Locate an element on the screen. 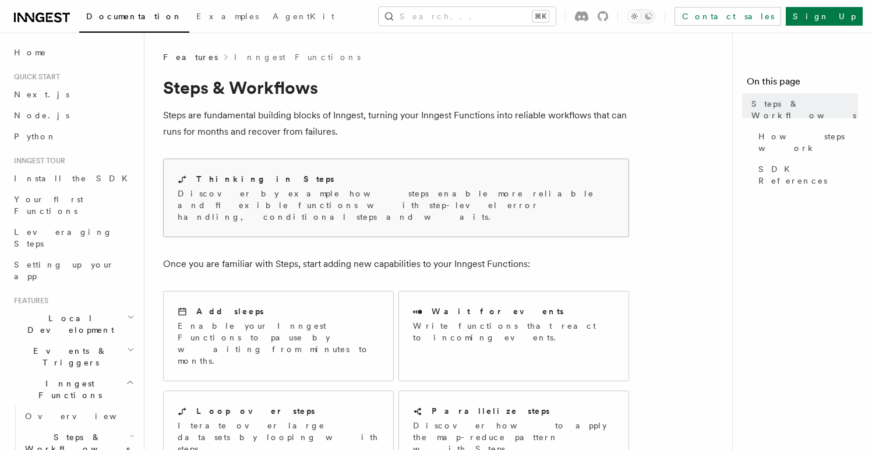  a: Leveraging Steps is located at coordinates (73, 238).